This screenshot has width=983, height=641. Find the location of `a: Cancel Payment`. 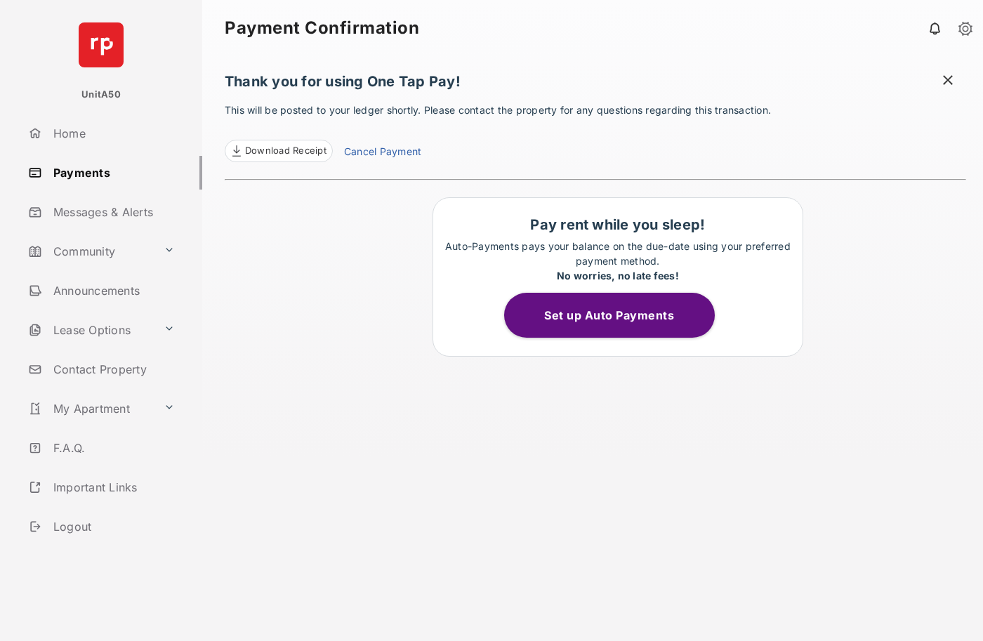

a: Cancel Payment is located at coordinates (383, 153).